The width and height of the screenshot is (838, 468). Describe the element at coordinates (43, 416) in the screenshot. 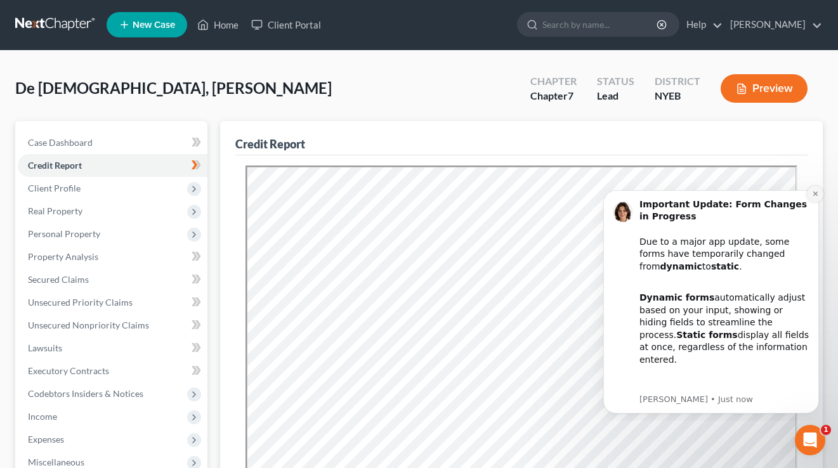

I see `span: Income` at that location.